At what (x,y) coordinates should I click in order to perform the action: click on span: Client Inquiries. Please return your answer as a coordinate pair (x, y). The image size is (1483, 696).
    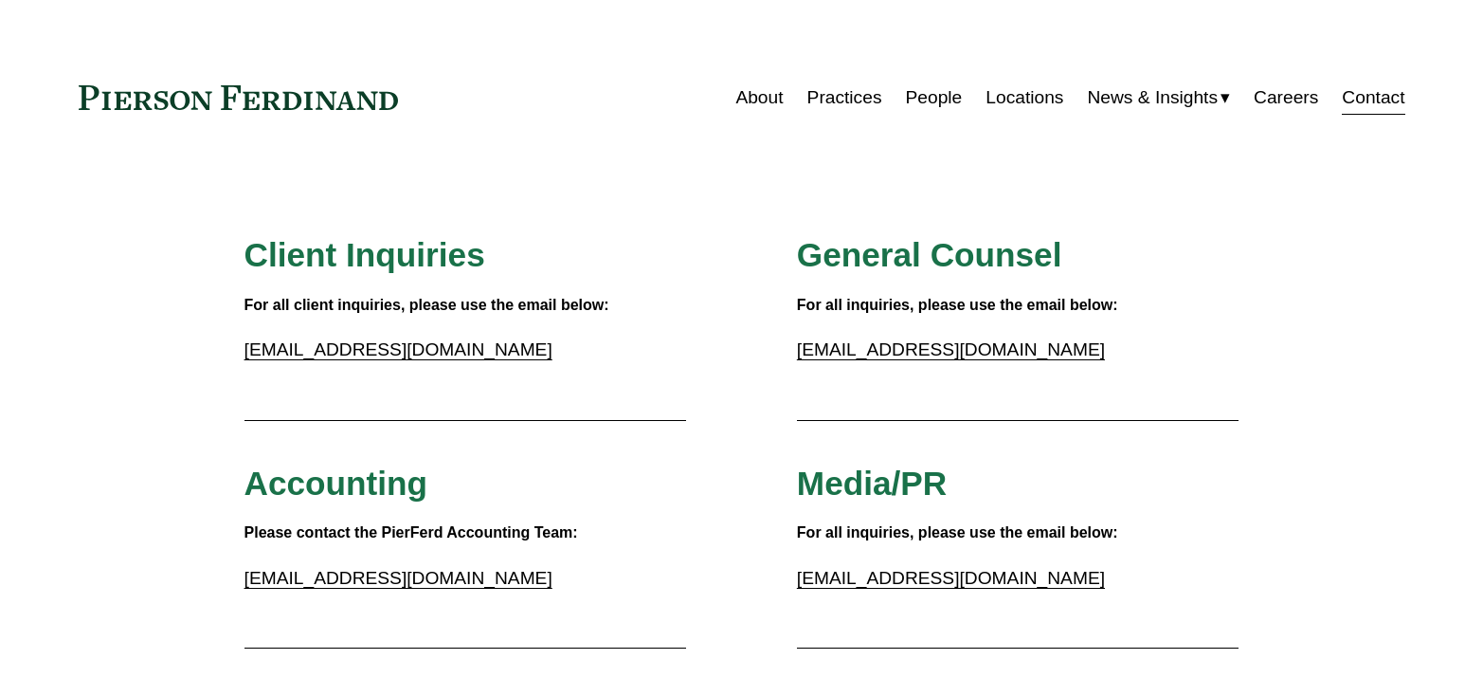
    Looking at the image, I should click on (365, 254).